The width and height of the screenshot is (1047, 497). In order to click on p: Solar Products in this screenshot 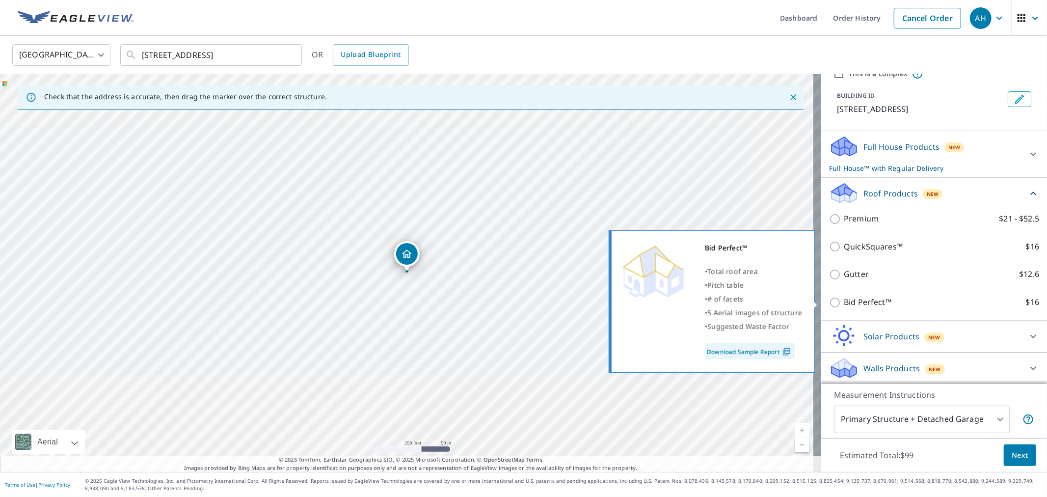, I will do `click(891, 336)`.